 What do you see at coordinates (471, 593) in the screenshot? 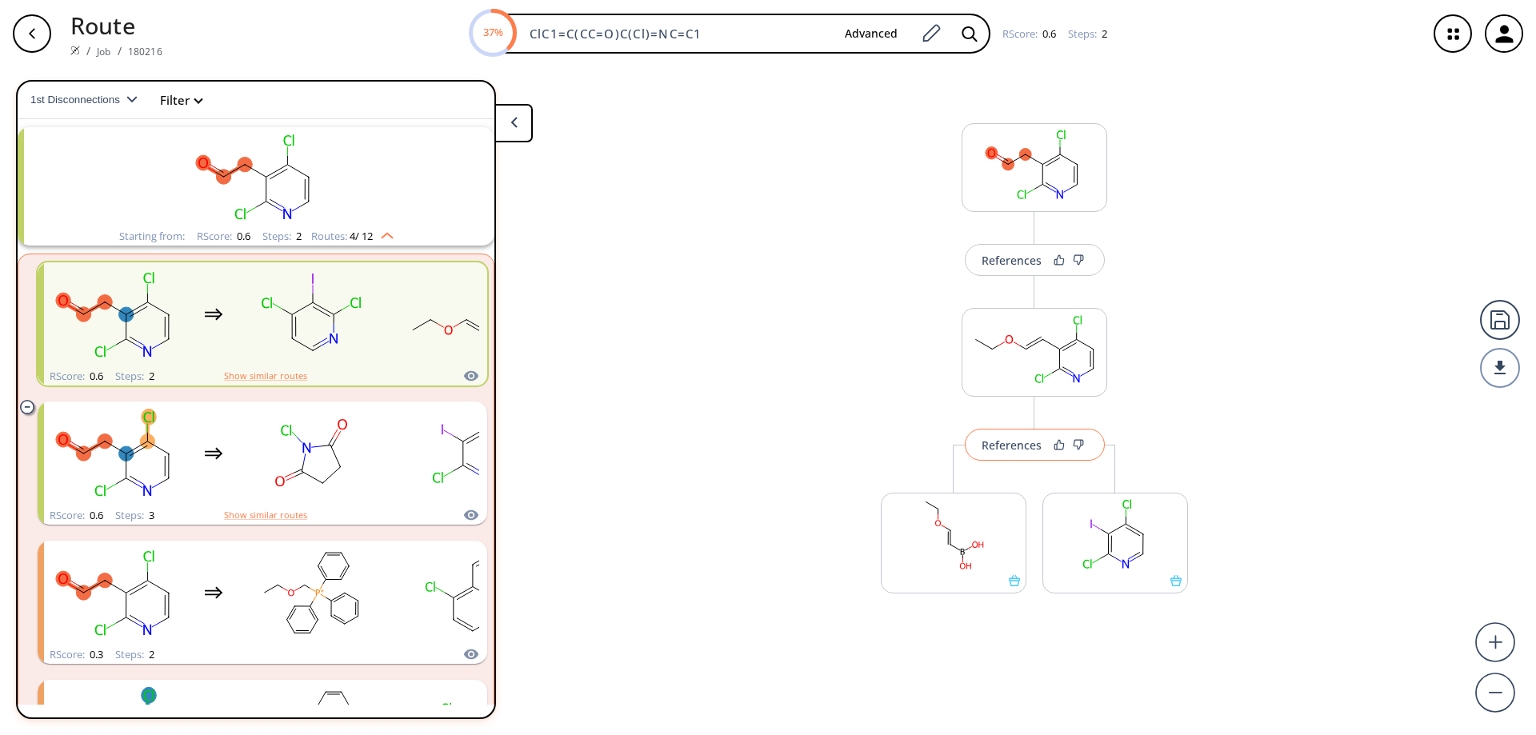
I see `svg: O=Cc1c(Cl)ccnc1Cl` at bounding box center [471, 593].